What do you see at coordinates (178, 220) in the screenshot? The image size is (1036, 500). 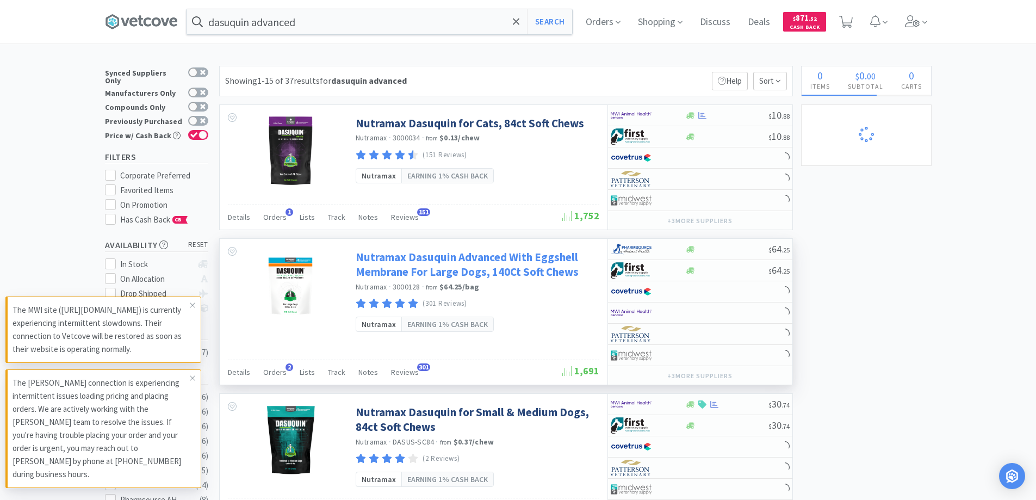 I see `span: CB` at bounding box center [178, 220].